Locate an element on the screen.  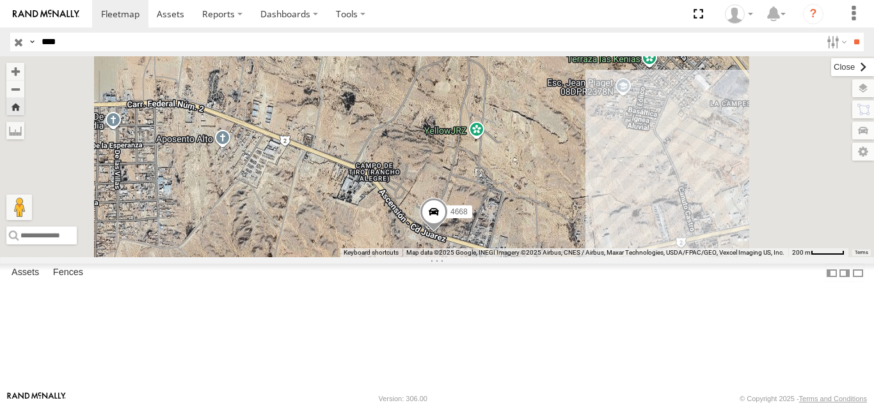
button: Zoom in is located at coordinates (15, 71).